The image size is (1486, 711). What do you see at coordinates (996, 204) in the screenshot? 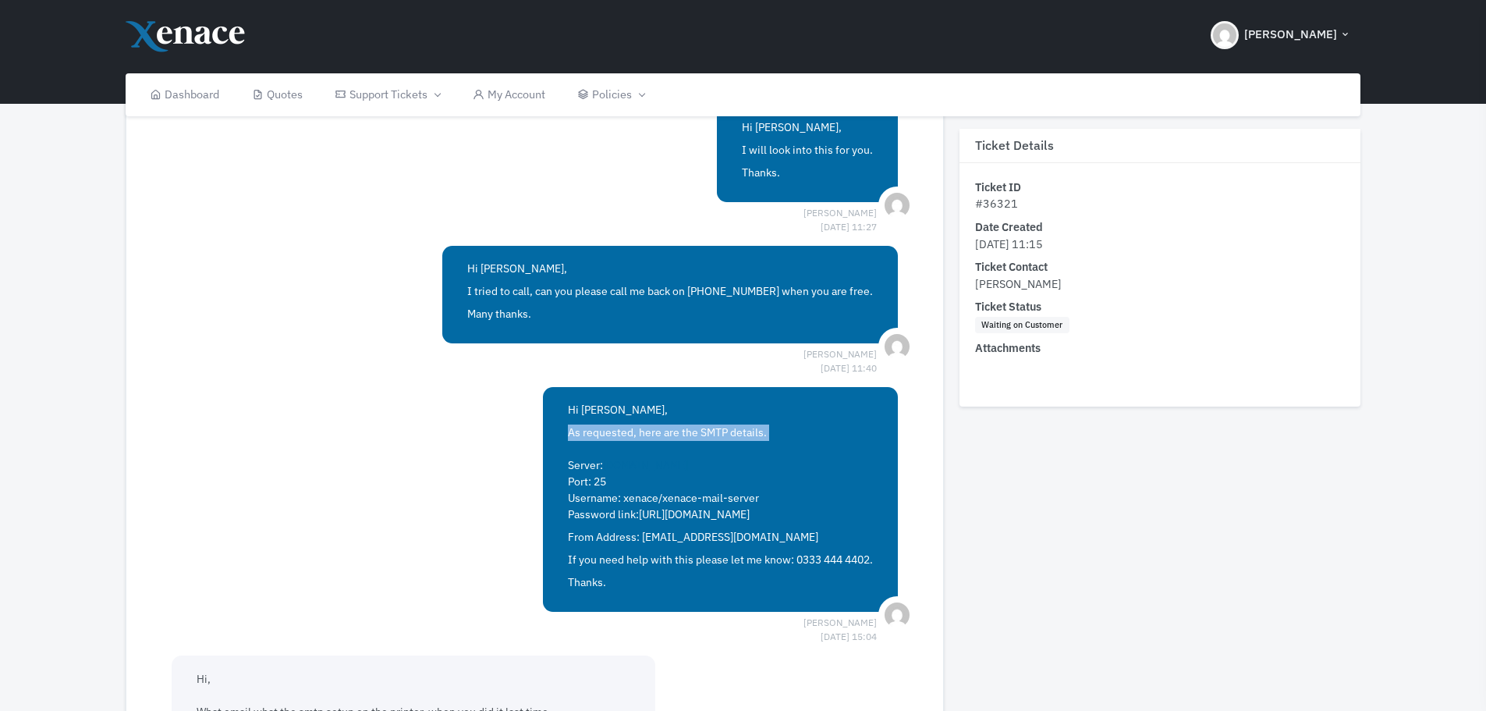
I see `span: #36321` at bounding box center [996, 204].